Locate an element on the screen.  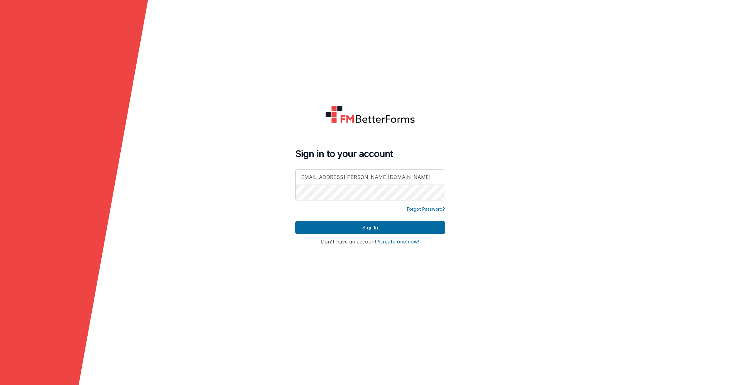
button: Create one now! is located at coordinates (399, 242).